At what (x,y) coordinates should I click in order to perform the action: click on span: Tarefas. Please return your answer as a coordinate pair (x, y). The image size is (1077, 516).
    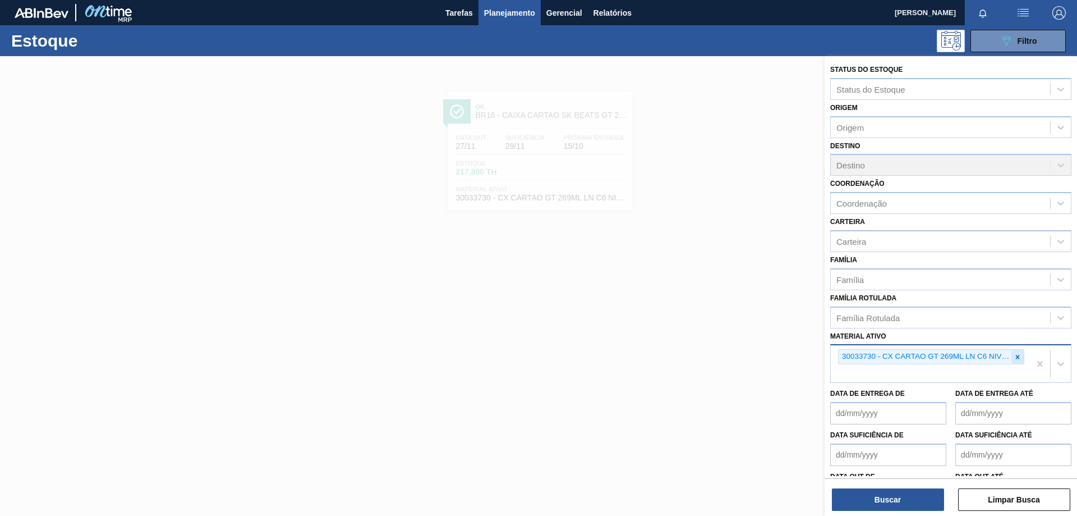
    Looking at the image, I should click on (459, 13).